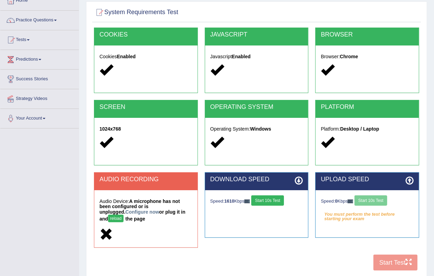 This screenshot has height=276, width=434. Describe the element at coordinates (40, 78) in the screenshot. I see `a: Success Stories` at that location.